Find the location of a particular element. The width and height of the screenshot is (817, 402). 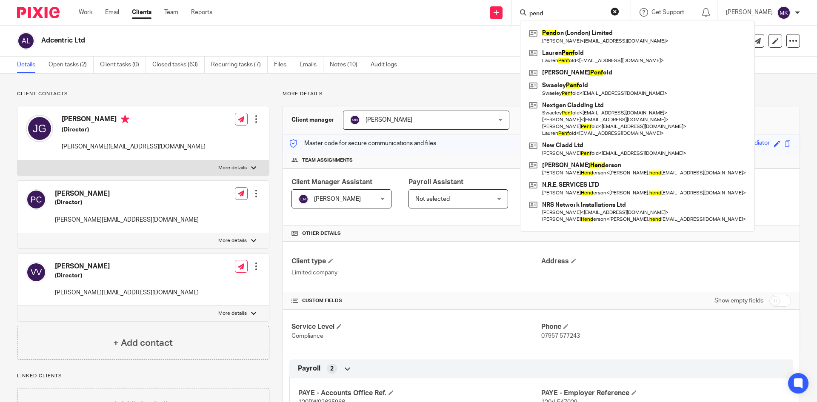

label: Show empty fields is located at coordinates (739, 301).